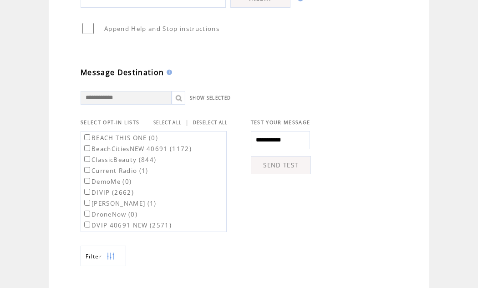 This screenshot has height=288, width=478. Describe the element at coordinates (210, 123) in the screenshot. I see `a: DESELECT ALL` at that location.